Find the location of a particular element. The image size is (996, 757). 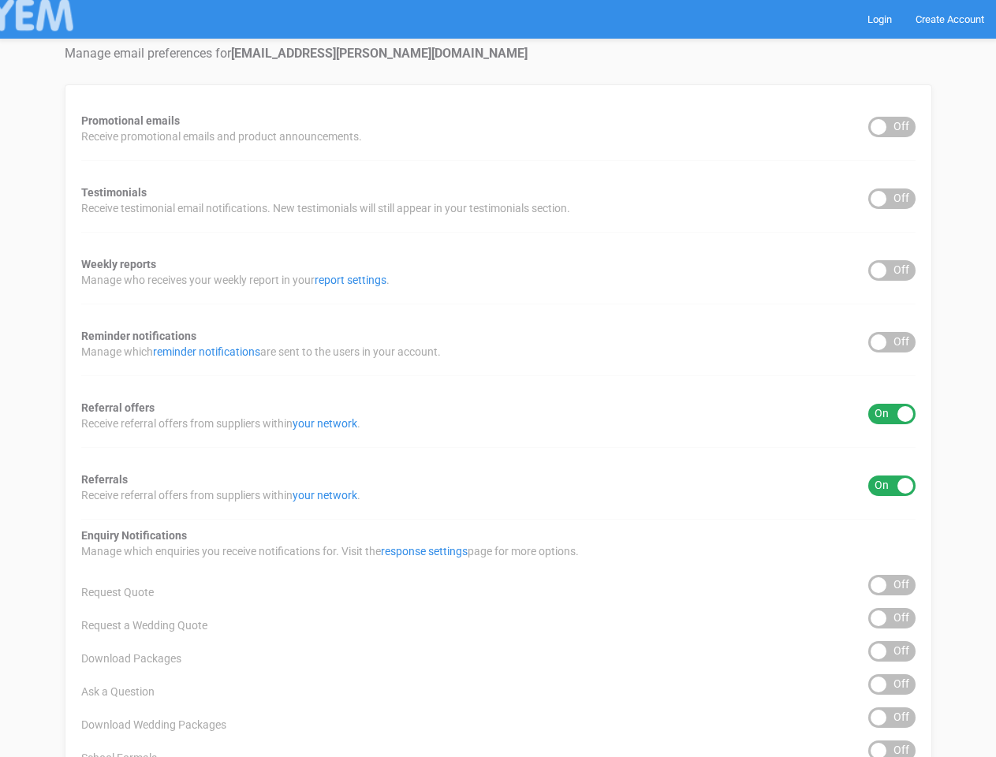

strong: Enquiry Notifications is located at coordinates (134, 535).